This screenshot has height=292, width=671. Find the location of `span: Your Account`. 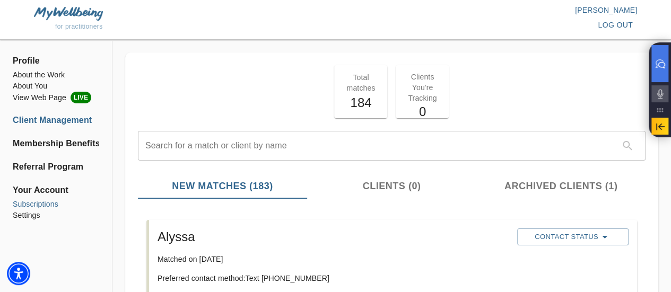

span: Your Account is located at coordinates (56, 190).